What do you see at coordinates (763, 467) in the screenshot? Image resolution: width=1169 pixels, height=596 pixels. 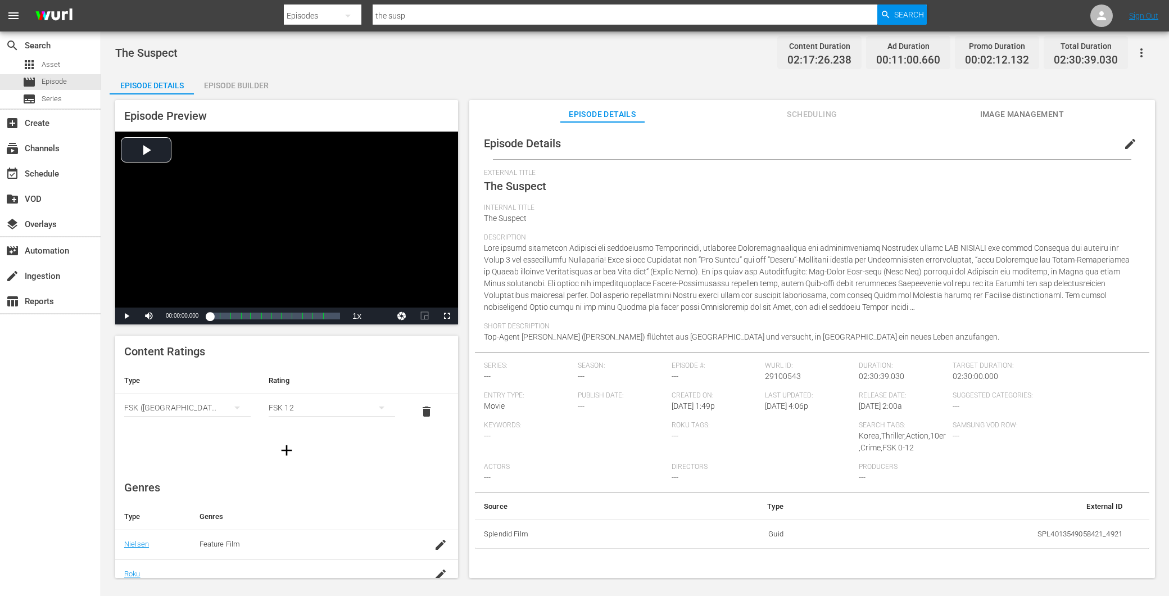 I see `span: Directors` at bounding box center [763, 467].